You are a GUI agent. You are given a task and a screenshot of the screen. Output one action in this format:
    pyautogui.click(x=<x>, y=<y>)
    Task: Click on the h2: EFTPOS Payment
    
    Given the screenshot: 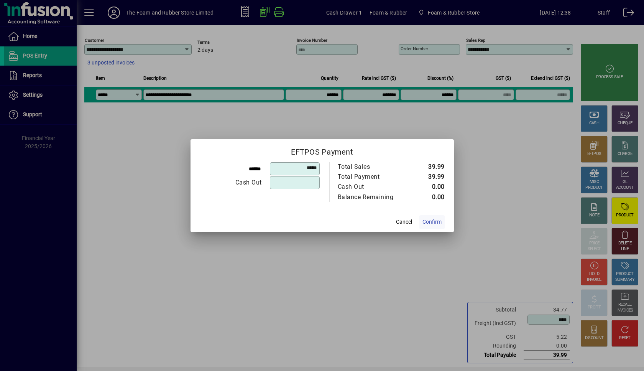 What is the action you would take?
    pyautogui.click(x=322, y=150)
    